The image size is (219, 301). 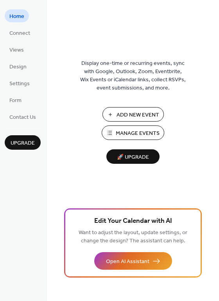 What do you see at coordinates (16, 49) in the screenshot?
I see `a: Views` at bounding box center [16, 49].